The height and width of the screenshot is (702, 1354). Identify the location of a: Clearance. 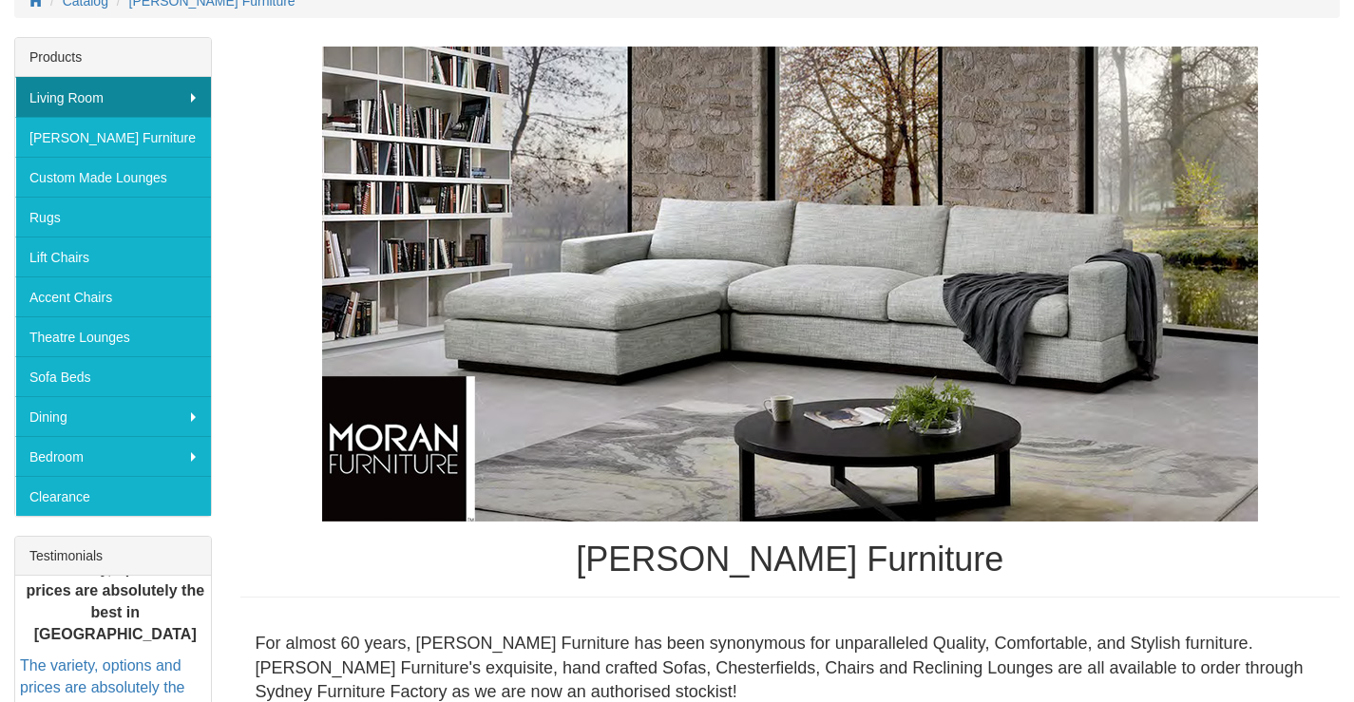
(113, 496).